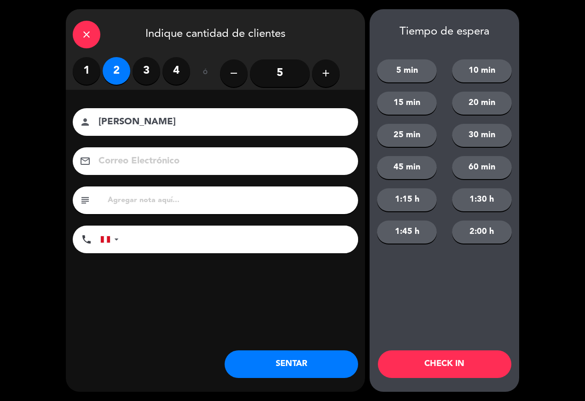 Image resolution: width=585 pixels, height=401 pixels. Describe the element at coordinates (407, 103) in the screenshot. I see `button: 15 min` at that location.